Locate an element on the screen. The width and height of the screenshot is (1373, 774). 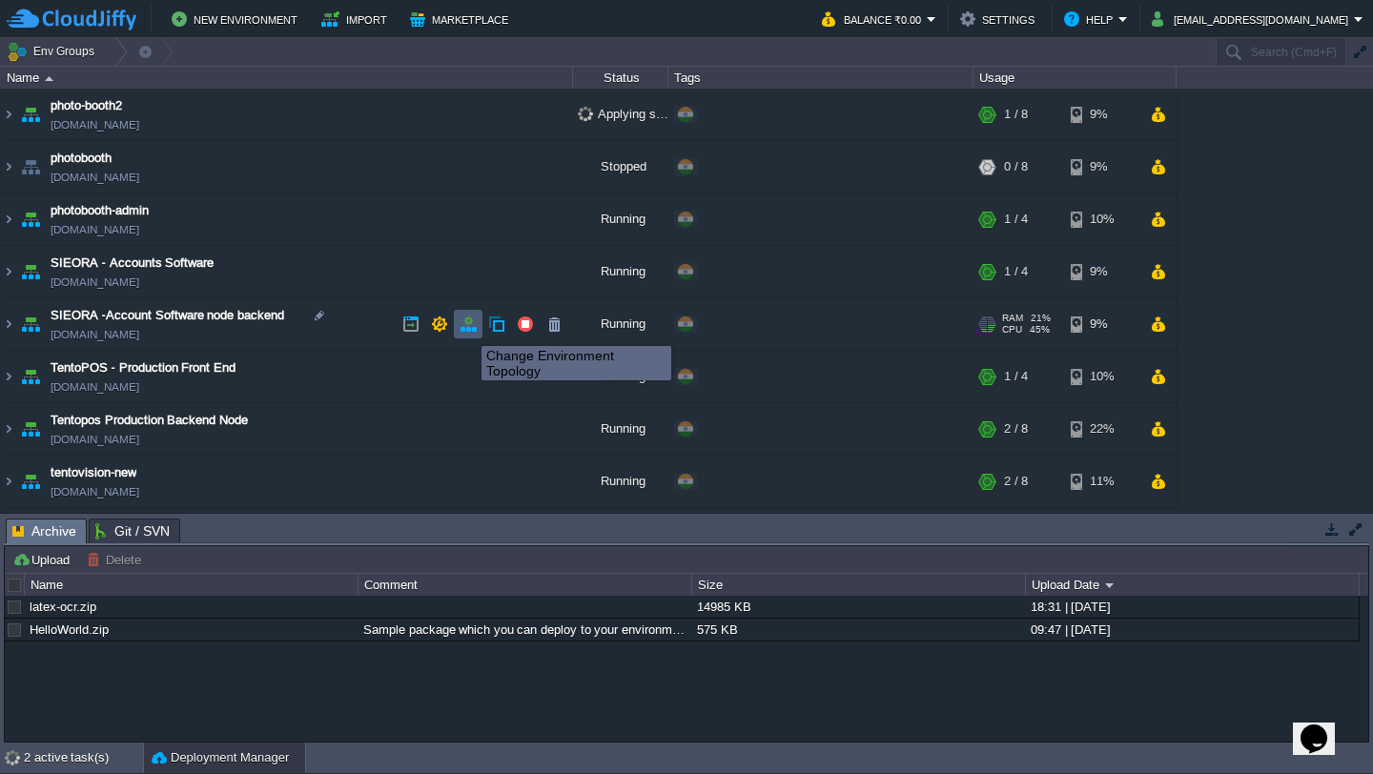
a: photobooth is located at coordinates (81, 158).